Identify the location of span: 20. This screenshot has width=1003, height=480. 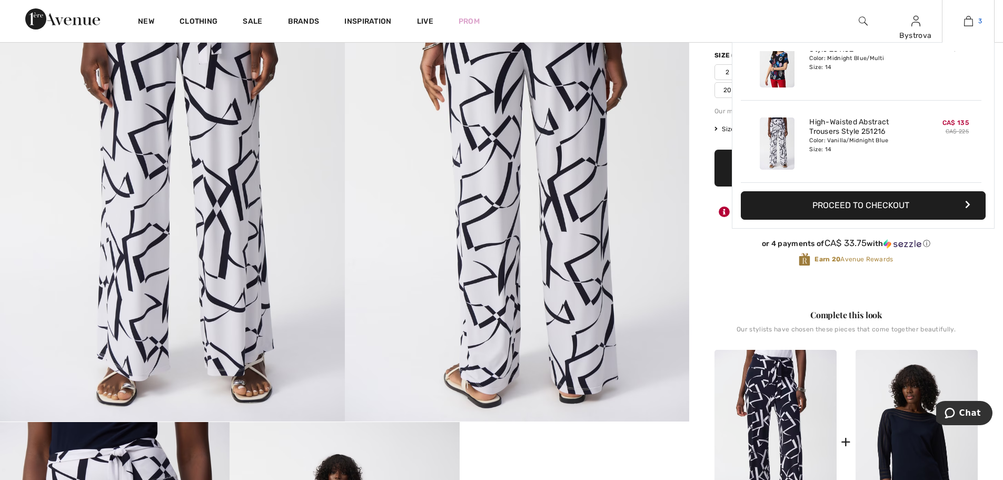
(727, 90).